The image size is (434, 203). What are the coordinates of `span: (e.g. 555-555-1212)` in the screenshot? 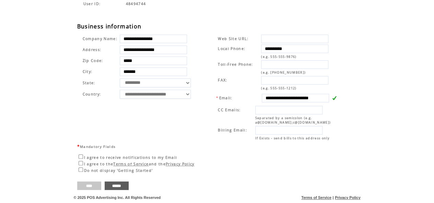 It's located at (279, 88).